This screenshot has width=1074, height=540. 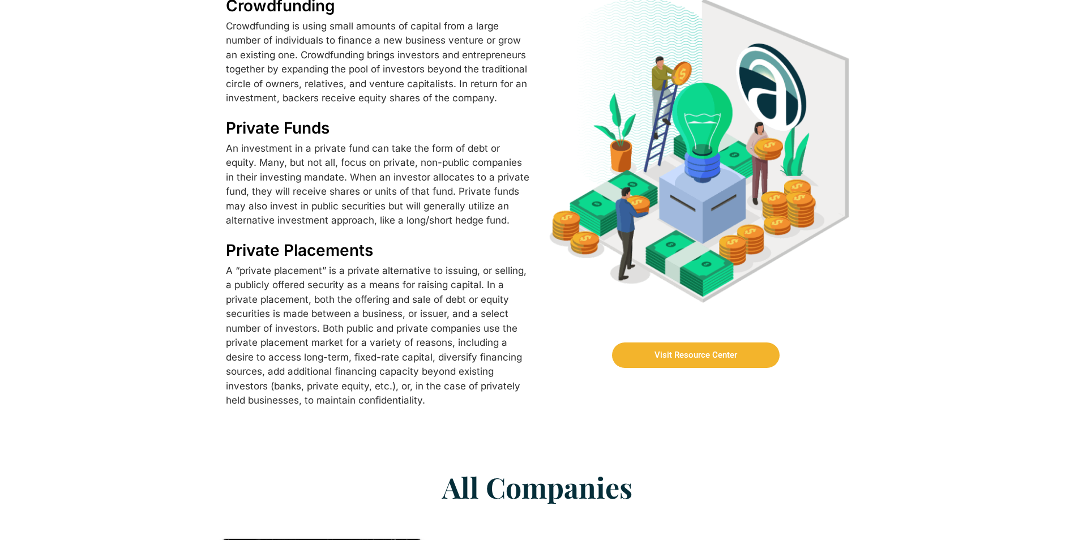 I want to click on h2: Private Placements, so click(x=379, y=250).